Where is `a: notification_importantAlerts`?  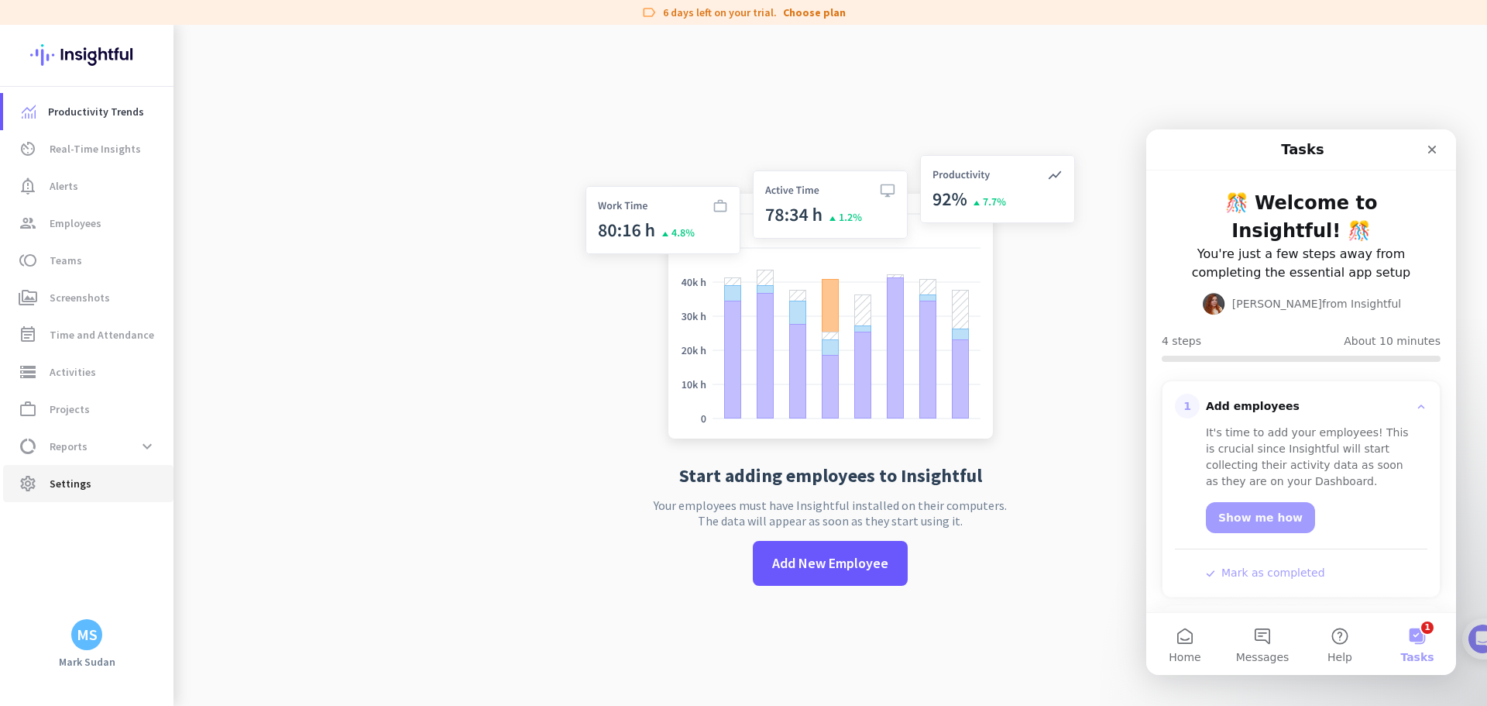 a: notification_importantAlerts is located at coordinates (88, 186).